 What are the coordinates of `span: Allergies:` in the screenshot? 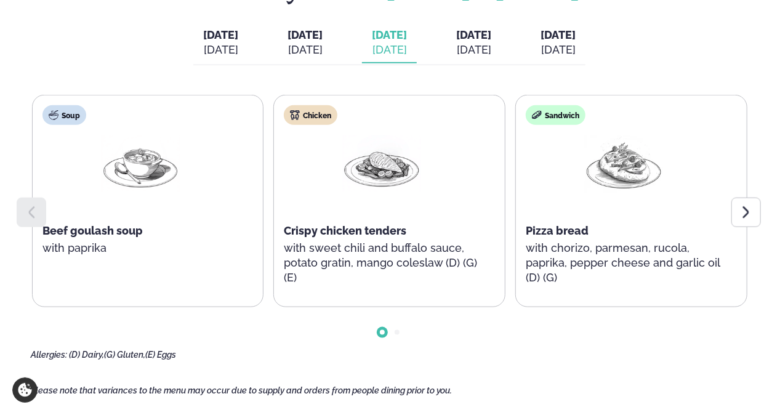 It's located at (49, 355).